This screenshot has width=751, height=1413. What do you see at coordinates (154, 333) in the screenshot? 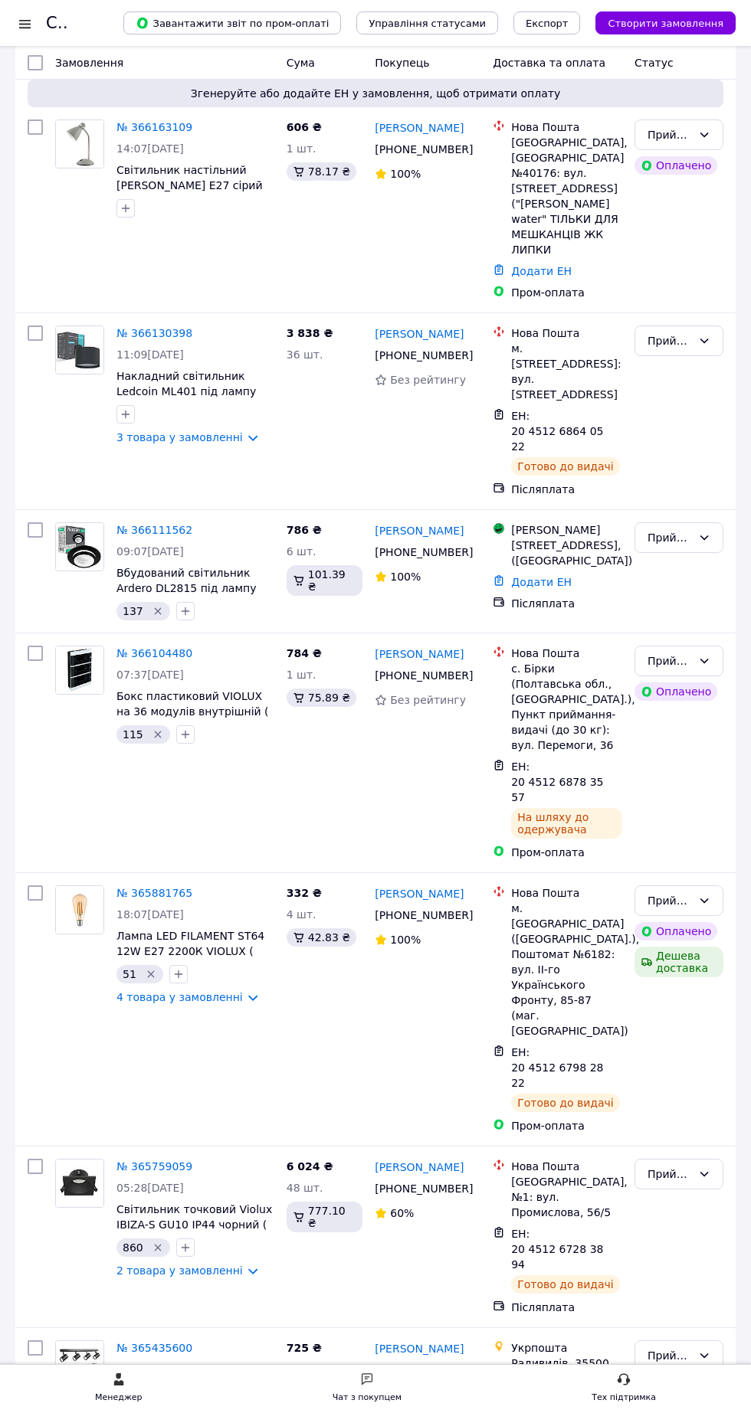
I see `a: № 366130398` at bounding box center [154, 333].